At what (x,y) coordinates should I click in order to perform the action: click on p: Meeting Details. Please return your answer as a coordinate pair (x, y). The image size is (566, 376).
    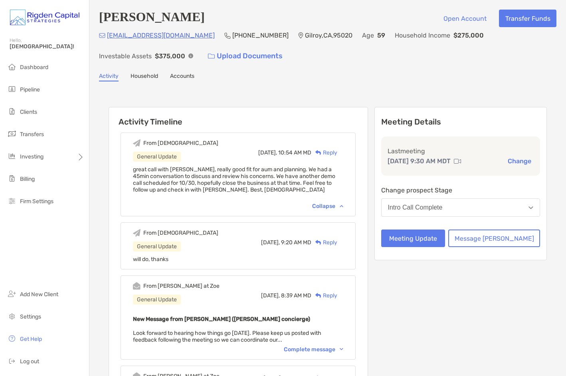
    Looking at the image, I should click on (460, 122).